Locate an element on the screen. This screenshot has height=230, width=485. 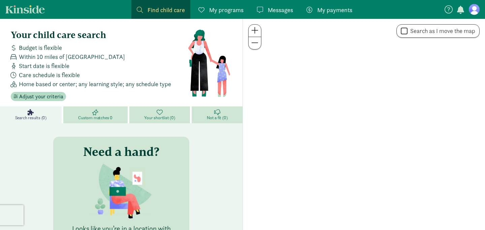
h3: Need a hand? is located at coordinates (121, 152).